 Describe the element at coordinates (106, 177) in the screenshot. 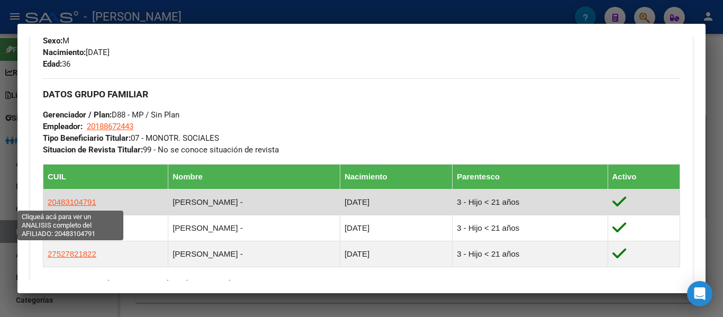

I see `th: CUIL` at that location.